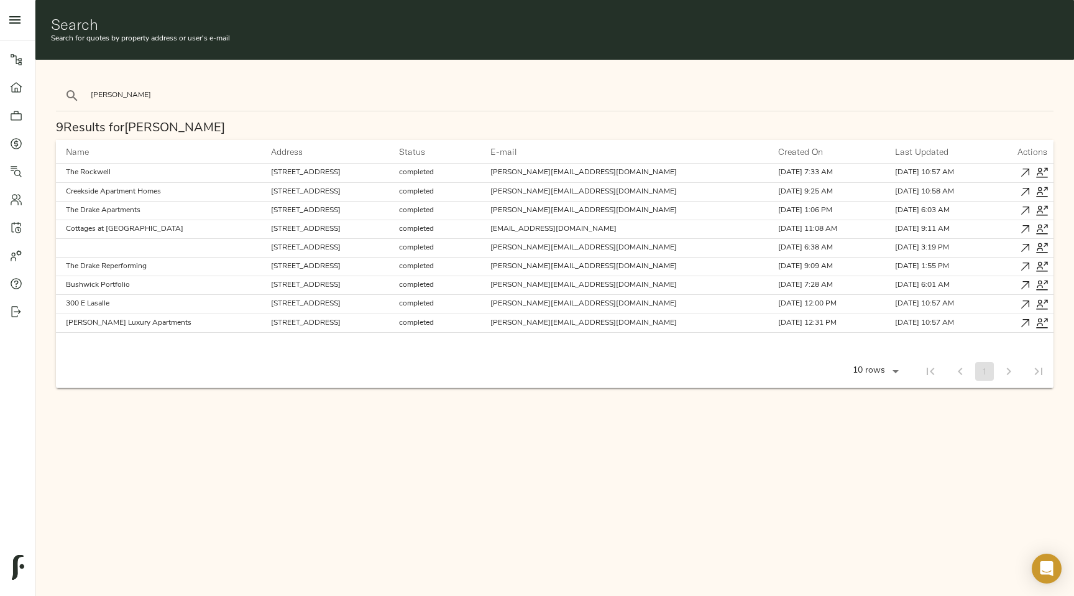 The height and width of the screenshot is (596, 1074). What do you see at coordinates (158, 267) in the screenshot?
I see `td: The Drake Reperforming` at bounding box center [158, 267].